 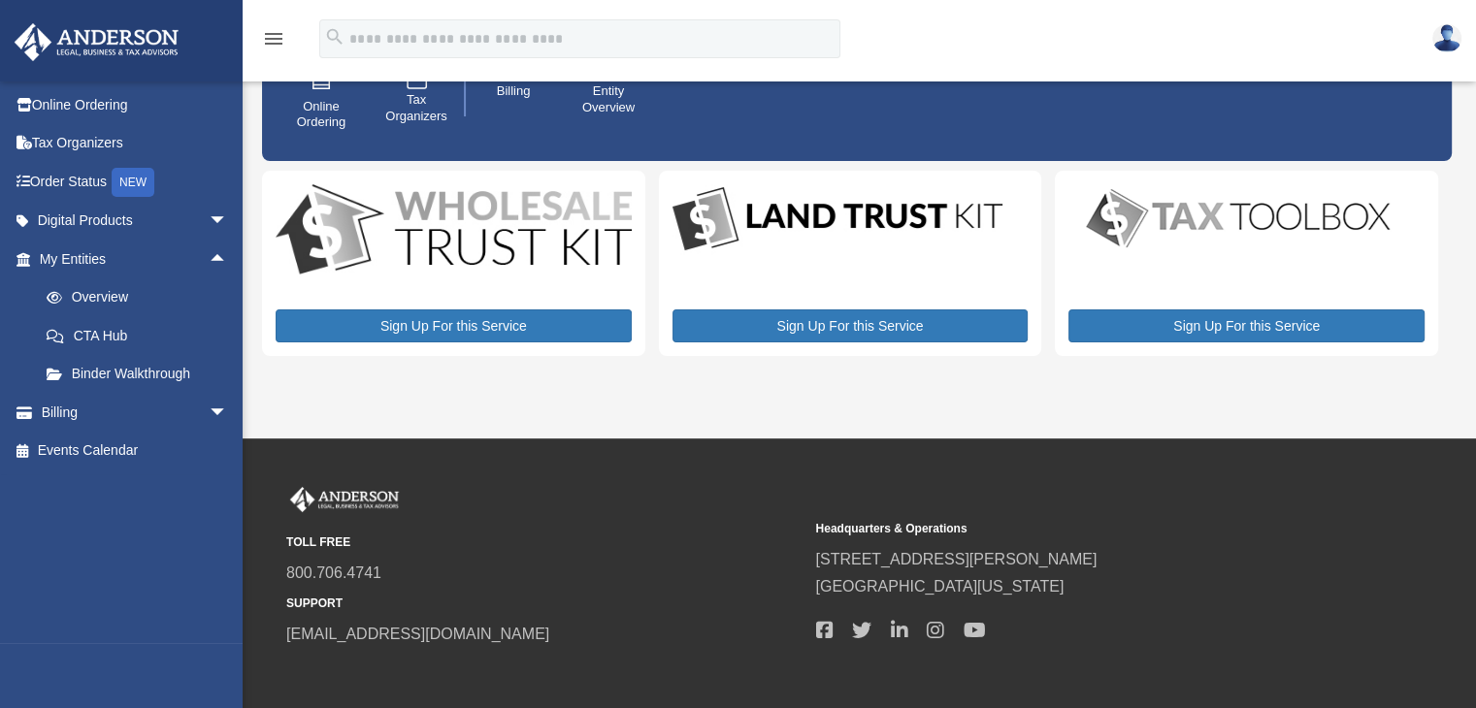 What do you see at coordinates (513, 88) in the screenshot?
I see `a: Billing` at bounding box center [513, 88].